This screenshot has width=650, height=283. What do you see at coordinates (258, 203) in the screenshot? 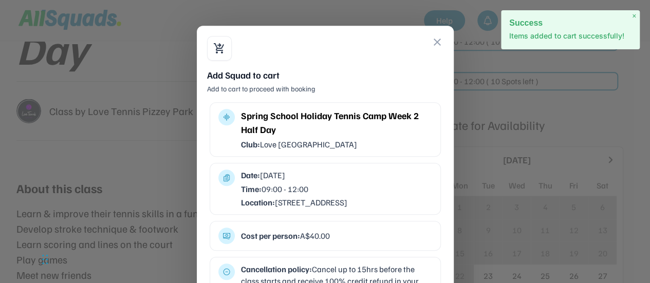
I see `strong: Location:` at bounding box center [258, 203].